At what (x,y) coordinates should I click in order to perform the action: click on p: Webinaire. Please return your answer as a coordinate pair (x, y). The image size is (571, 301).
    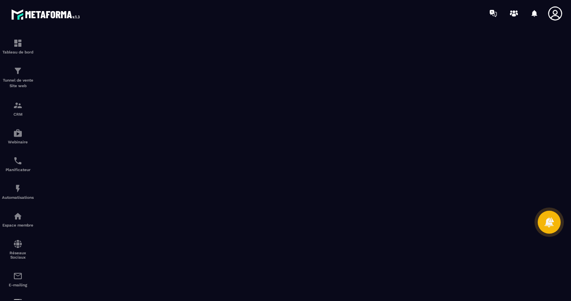
    Looking at the image, I should click on (18, 142).